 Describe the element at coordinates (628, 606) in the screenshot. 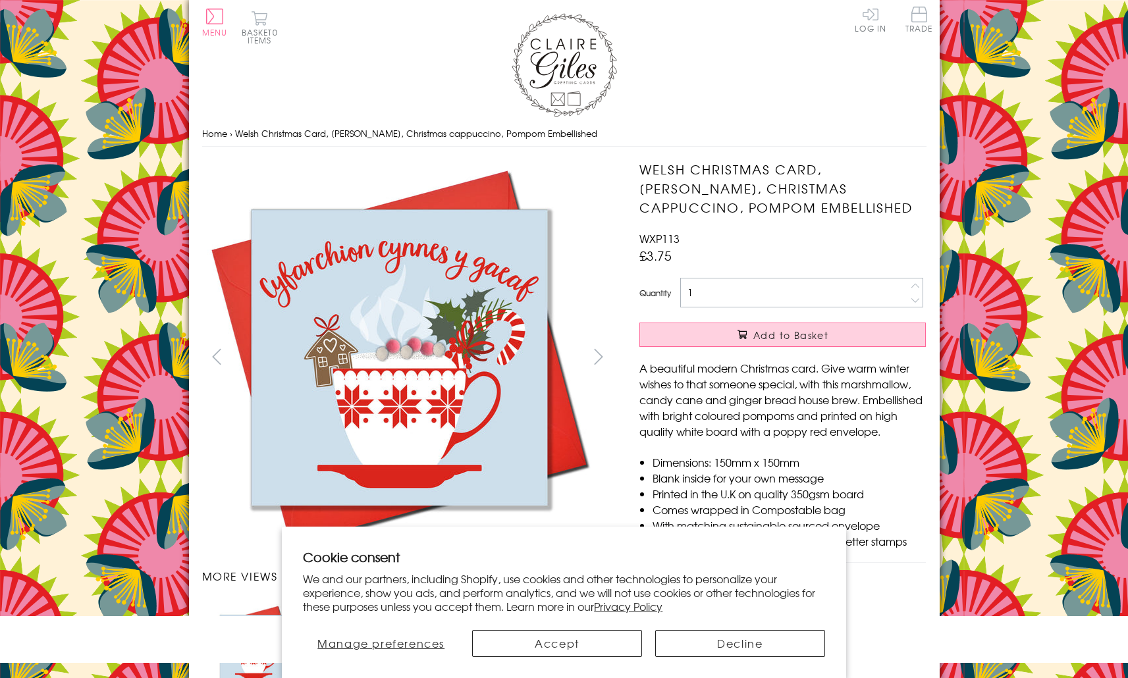

I see `a: Privacy Policy` at that location.